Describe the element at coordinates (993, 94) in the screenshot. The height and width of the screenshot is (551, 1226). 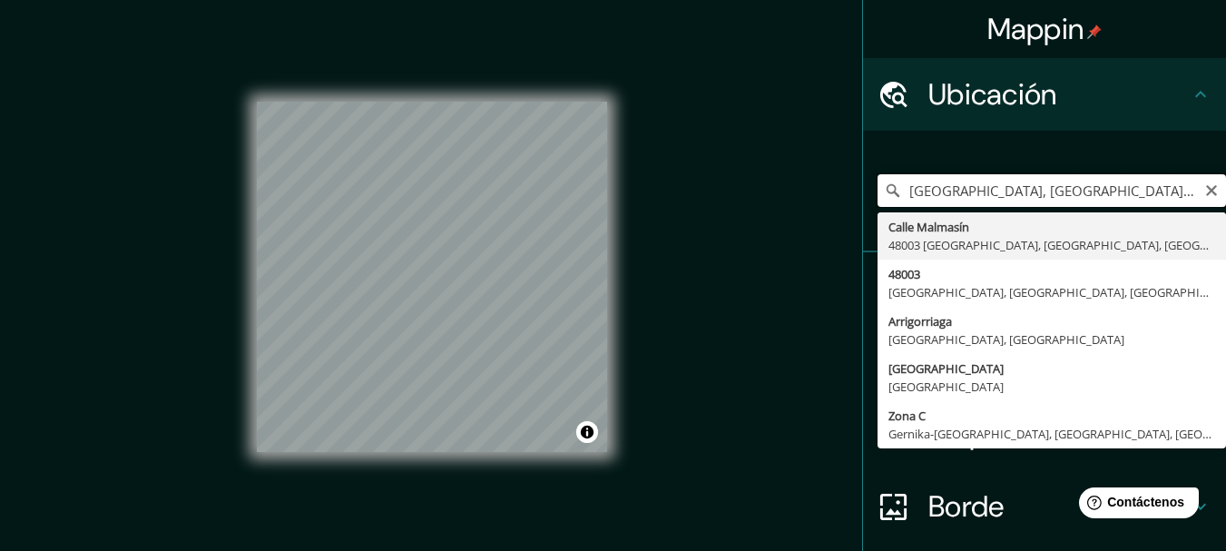
I see `font: Ubicación` at that location.